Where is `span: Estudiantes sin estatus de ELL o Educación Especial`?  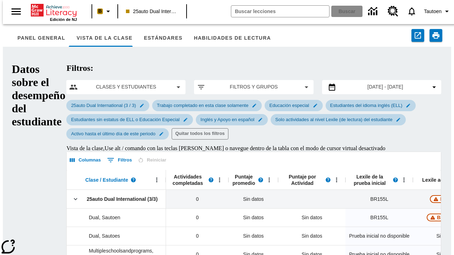 span: Estudiantes sin estatus de ELL o Educación Especial is located at coordinates (125, 119).